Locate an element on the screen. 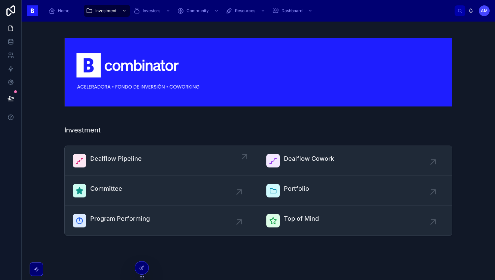 This screenshot has height=280, width=495. span: Top of Mind is located at coordinates (301, 219).